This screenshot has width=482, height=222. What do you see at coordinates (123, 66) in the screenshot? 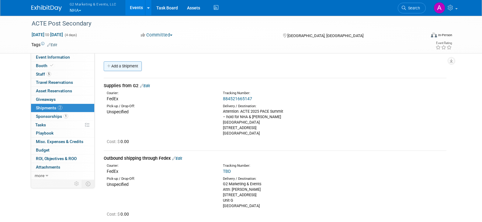
I see `a: Add a Shipment` at bounding box center [123, 66].